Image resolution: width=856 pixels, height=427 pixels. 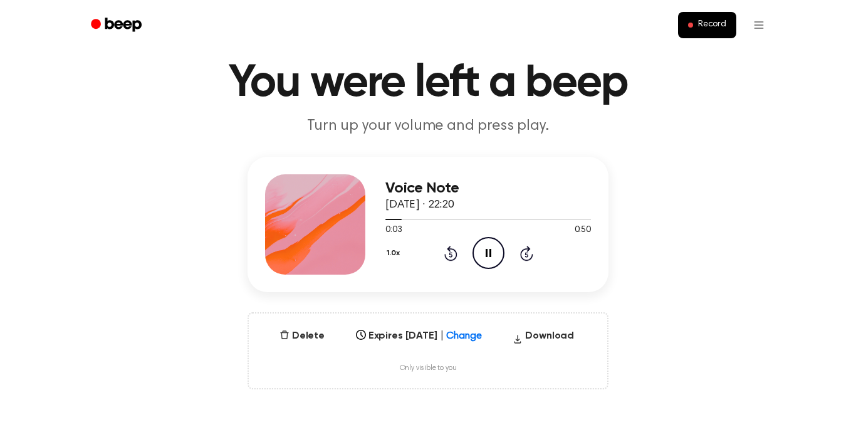 I want to click on span: Only visible to you, so click(x=428, y=368).